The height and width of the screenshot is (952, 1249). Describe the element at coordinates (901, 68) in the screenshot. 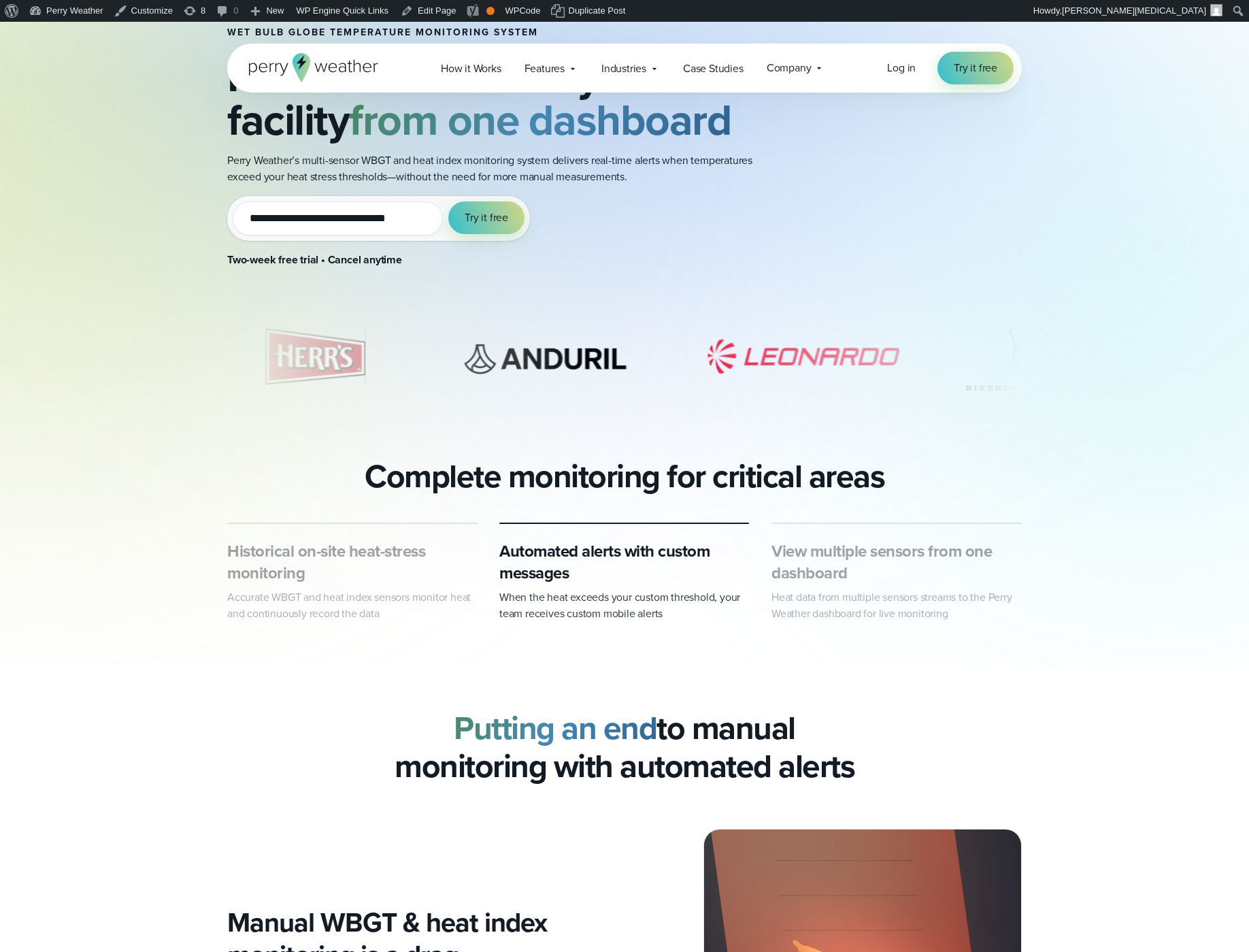

I see `a: Log in` at that location.